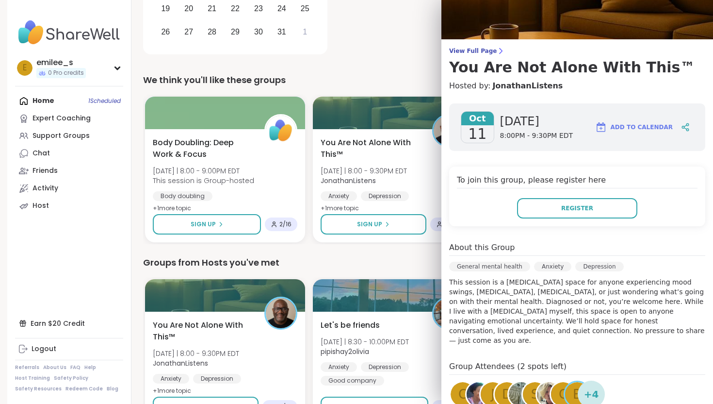  What do you see at coordinates (281, 32) in the screenshot?
I see `div: Choose Friday, October 31st, 2025` at bounding box center [281, 32].